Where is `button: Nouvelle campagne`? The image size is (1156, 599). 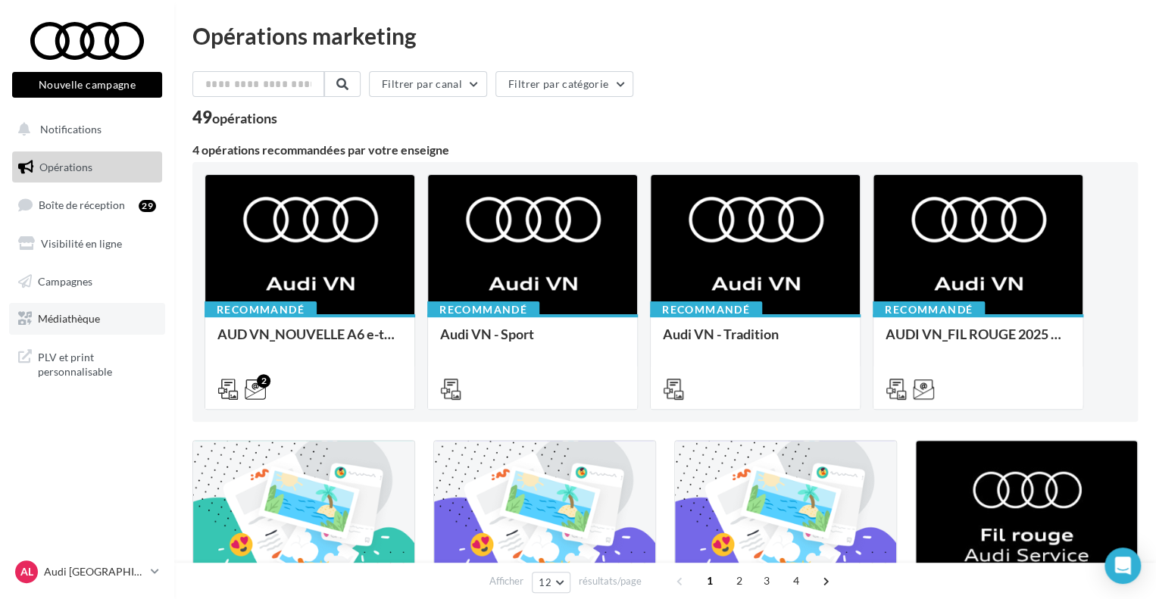
button: Nouvelle campagne is located at coordinates (87, 85).